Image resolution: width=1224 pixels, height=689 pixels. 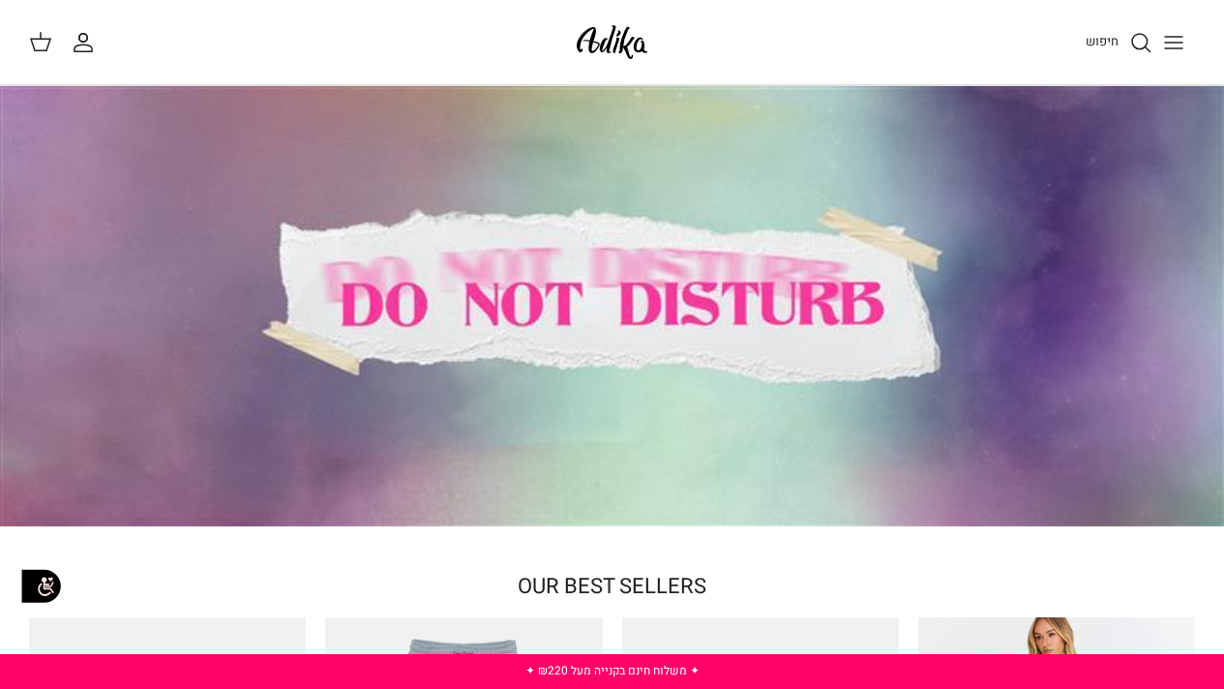 What do you see at coordinates (612, 670) in the screenshot?
I see `a: ✦ משלוח חינם בקנייה מעל ₪220 ✦` at bounding box center [612, 670].